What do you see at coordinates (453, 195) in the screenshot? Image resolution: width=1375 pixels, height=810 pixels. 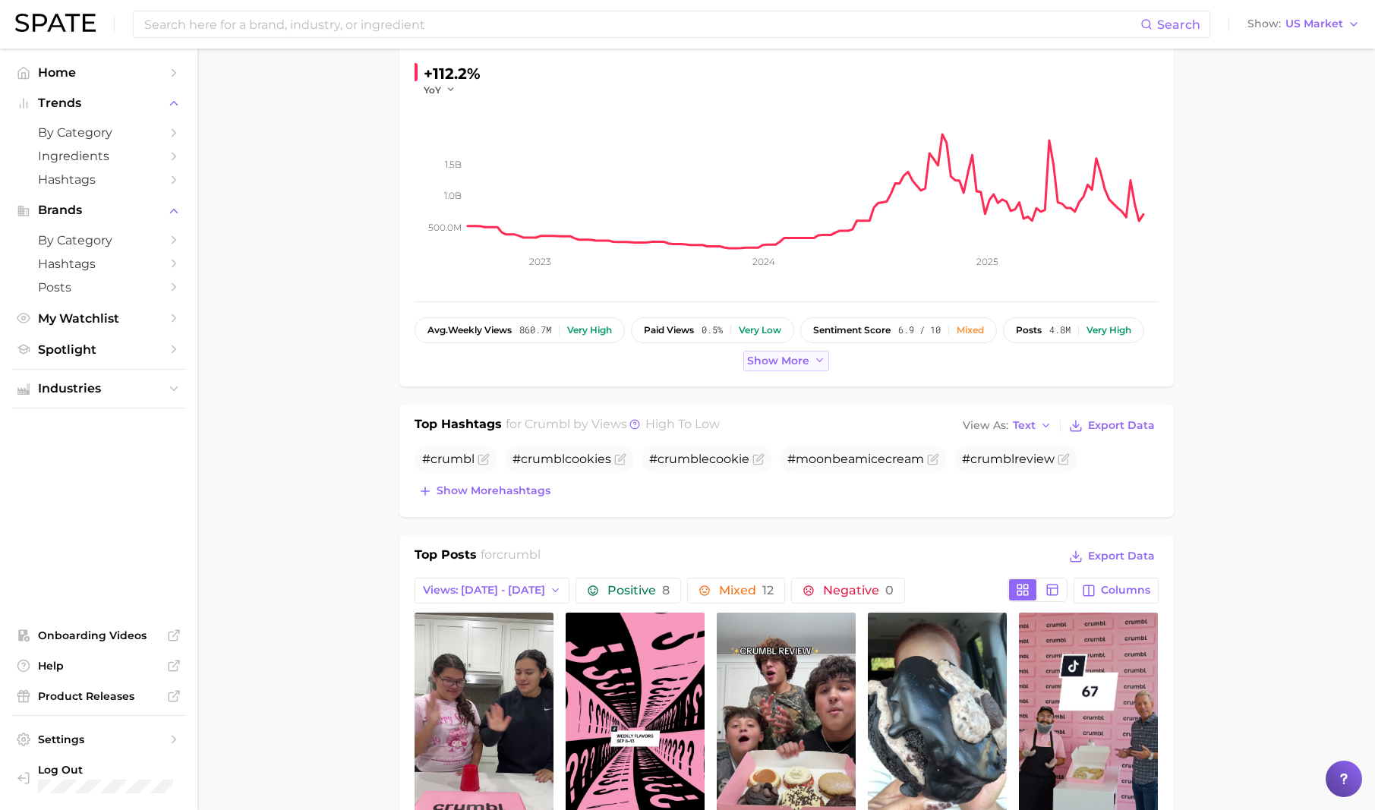 I see `tspan: 1.0b` at bounding box center [453, 195].